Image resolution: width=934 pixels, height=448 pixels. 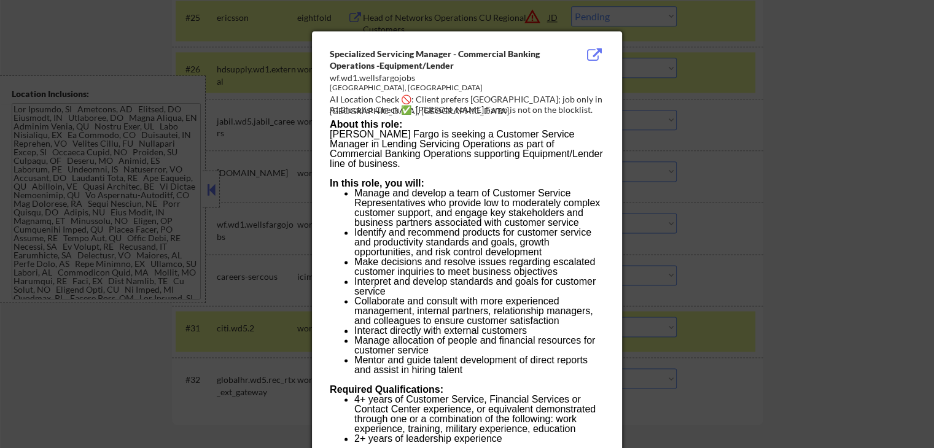 I want to click on div: Specialized Servicing Manager - Commercial Banking Operations -Equipment/Lender, so click(x=436, y=60).